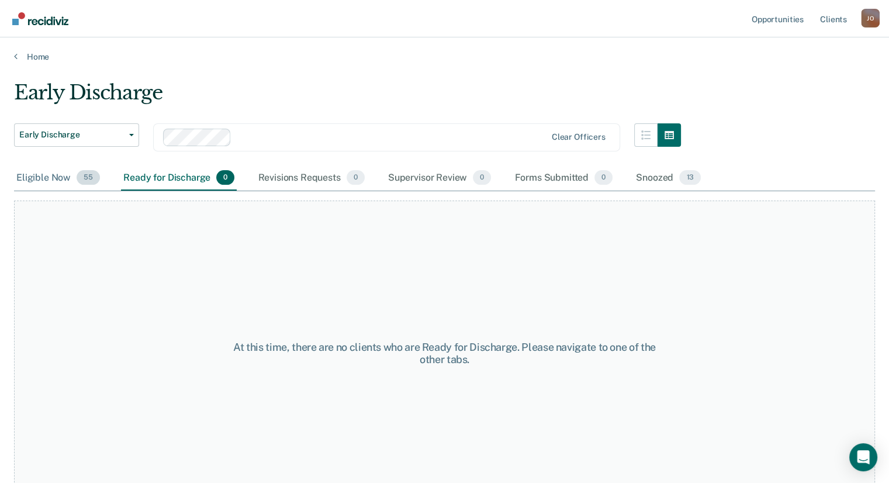  What do you see at coordinates (179, 178) in the screenshot?
I see `div: Ready for Discharge0` at bounding box center [179, 178].